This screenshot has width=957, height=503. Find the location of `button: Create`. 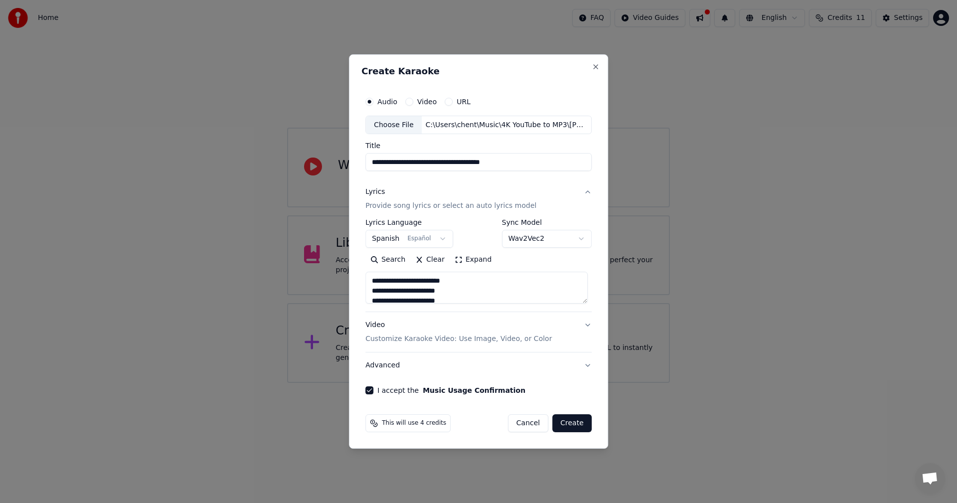

button: Create is located at coordinates (572, 423).